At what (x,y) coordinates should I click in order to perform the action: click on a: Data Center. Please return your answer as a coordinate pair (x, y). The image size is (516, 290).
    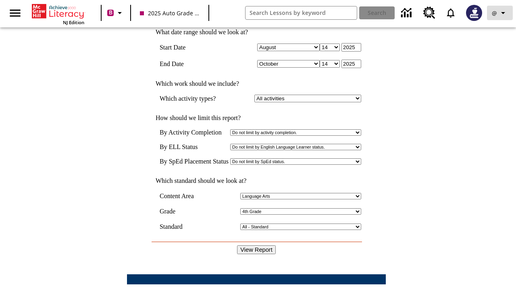
    Looking at the image, I should click on (407, 13).